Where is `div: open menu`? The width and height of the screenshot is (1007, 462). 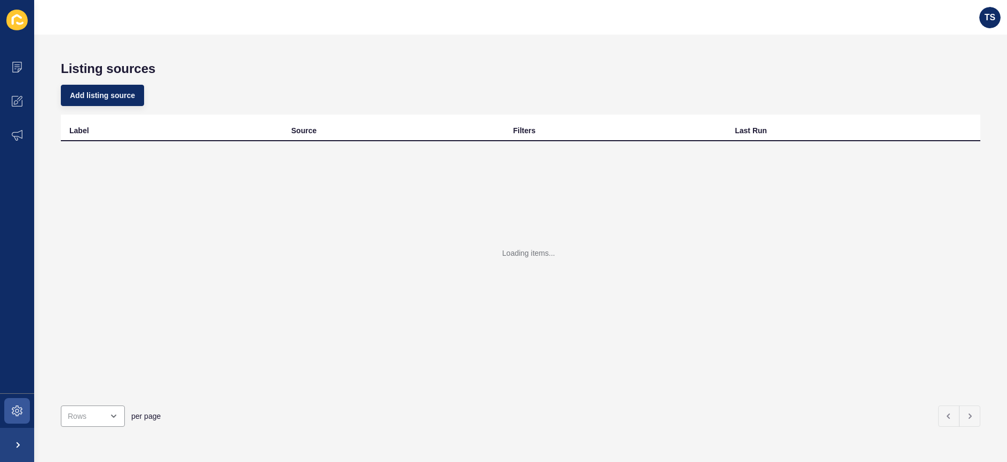 div: open menu is located at coordinates (93, 417).